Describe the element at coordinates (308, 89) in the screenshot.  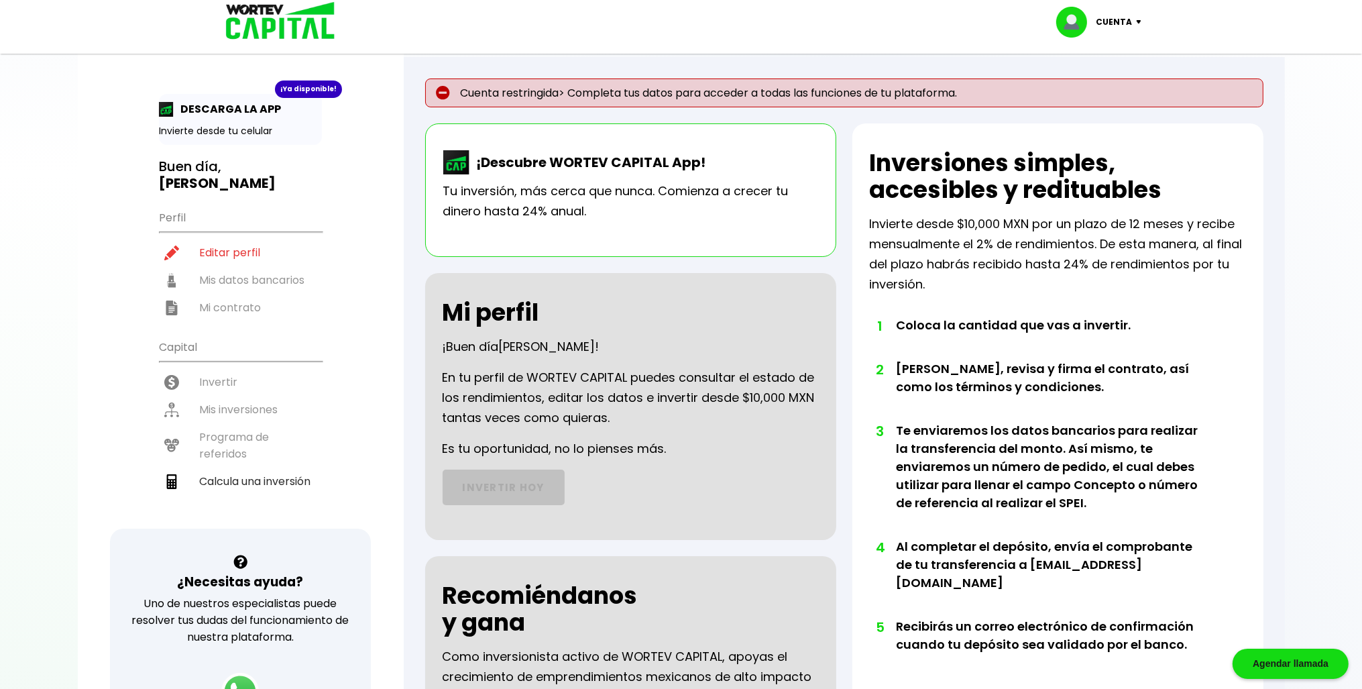
I see `div: ¡Ya disponible!` at that location.